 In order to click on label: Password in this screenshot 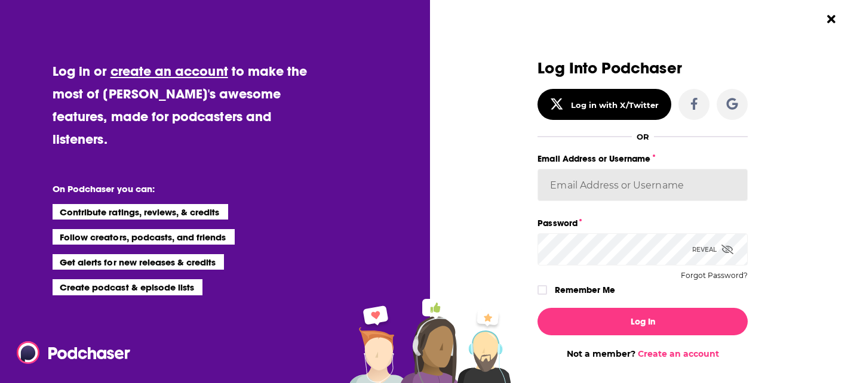, I will do `click(643, 223)`.